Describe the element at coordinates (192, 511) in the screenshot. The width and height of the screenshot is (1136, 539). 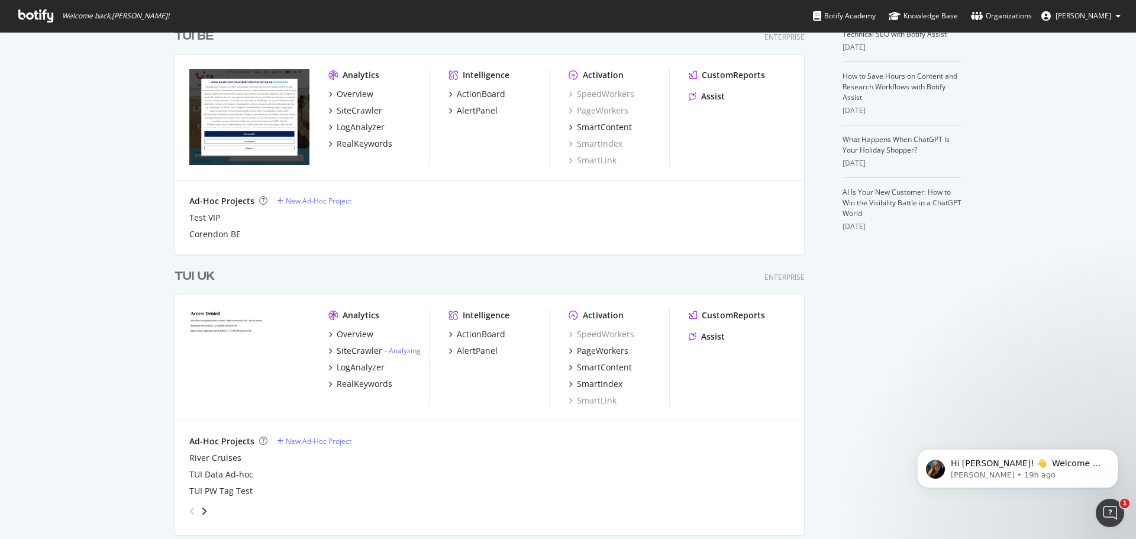
I see `div: angle-left` at that location.